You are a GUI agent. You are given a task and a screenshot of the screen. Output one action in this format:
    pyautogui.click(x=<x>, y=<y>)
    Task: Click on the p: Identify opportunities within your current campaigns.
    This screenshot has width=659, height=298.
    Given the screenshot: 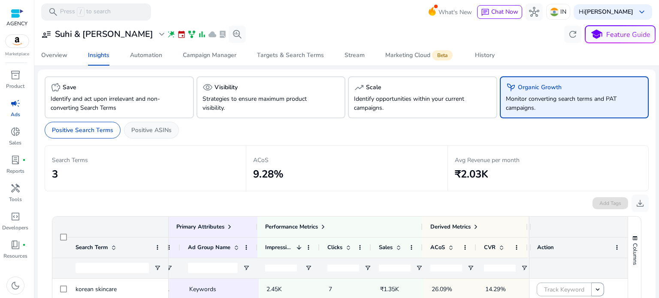 What is the action you would take?
    pyautogui.click(x=411, y=103)
    